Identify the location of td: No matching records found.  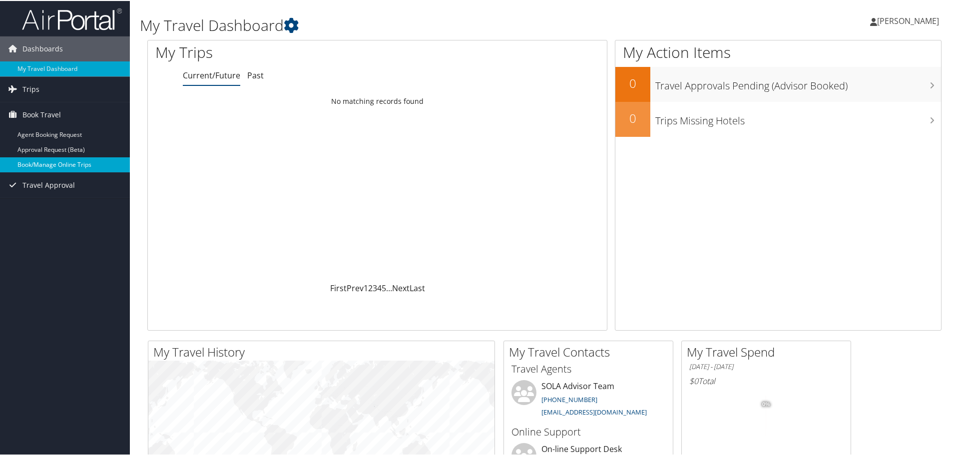
(377, 100).